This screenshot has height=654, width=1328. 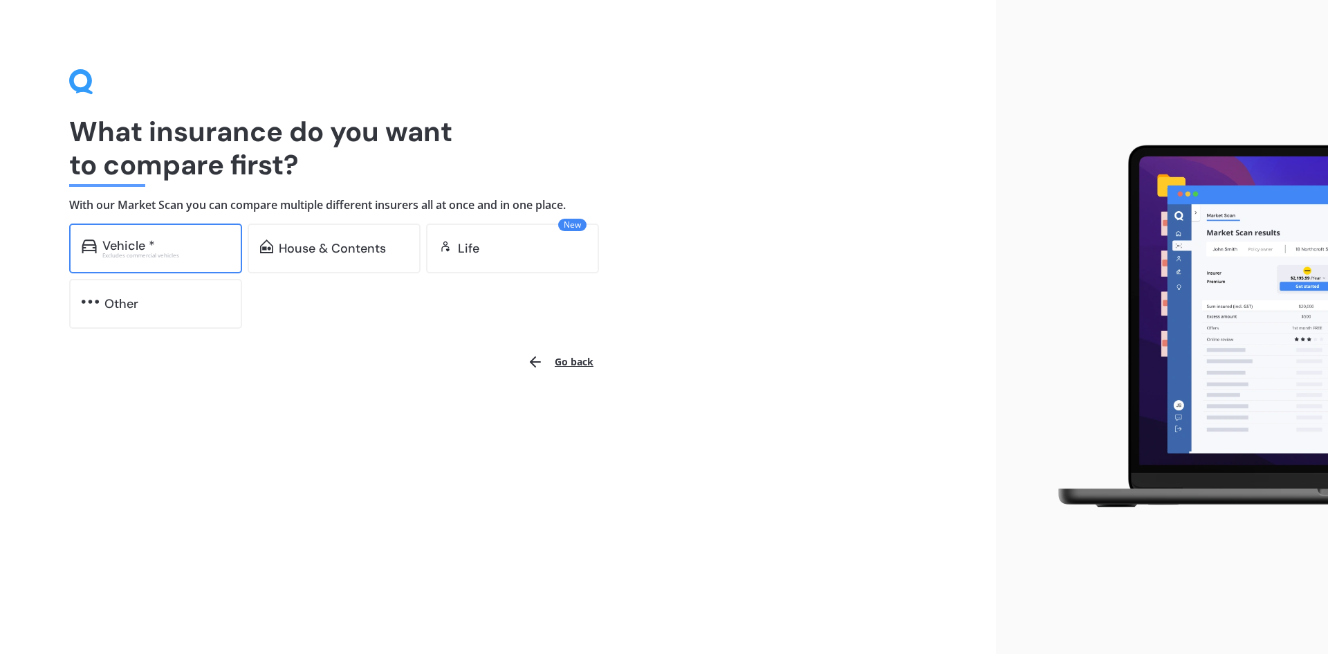 I want to click on button: Go back, so click(x=560, y=362).